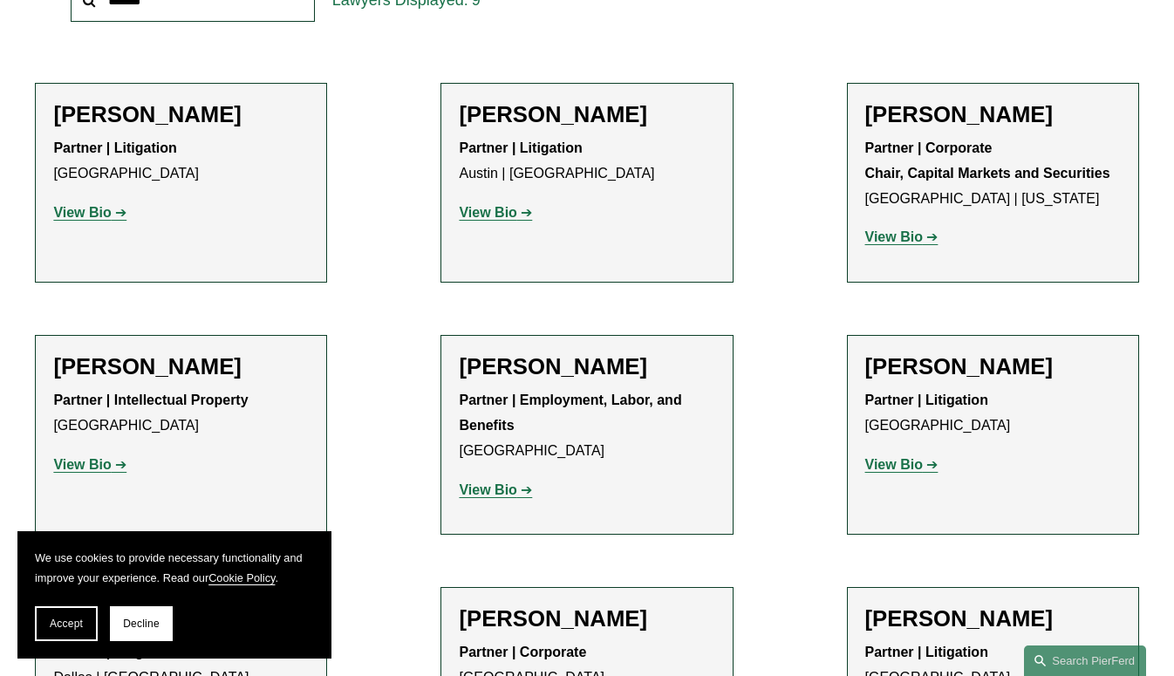 This screenshot has height=676, width=1174. I want to click on strong: Partner | Corporate, so click(522, 652).